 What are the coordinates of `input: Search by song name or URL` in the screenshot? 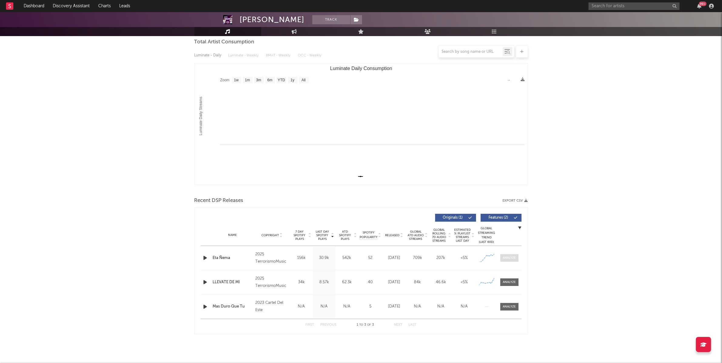 It's located at (470, 52).